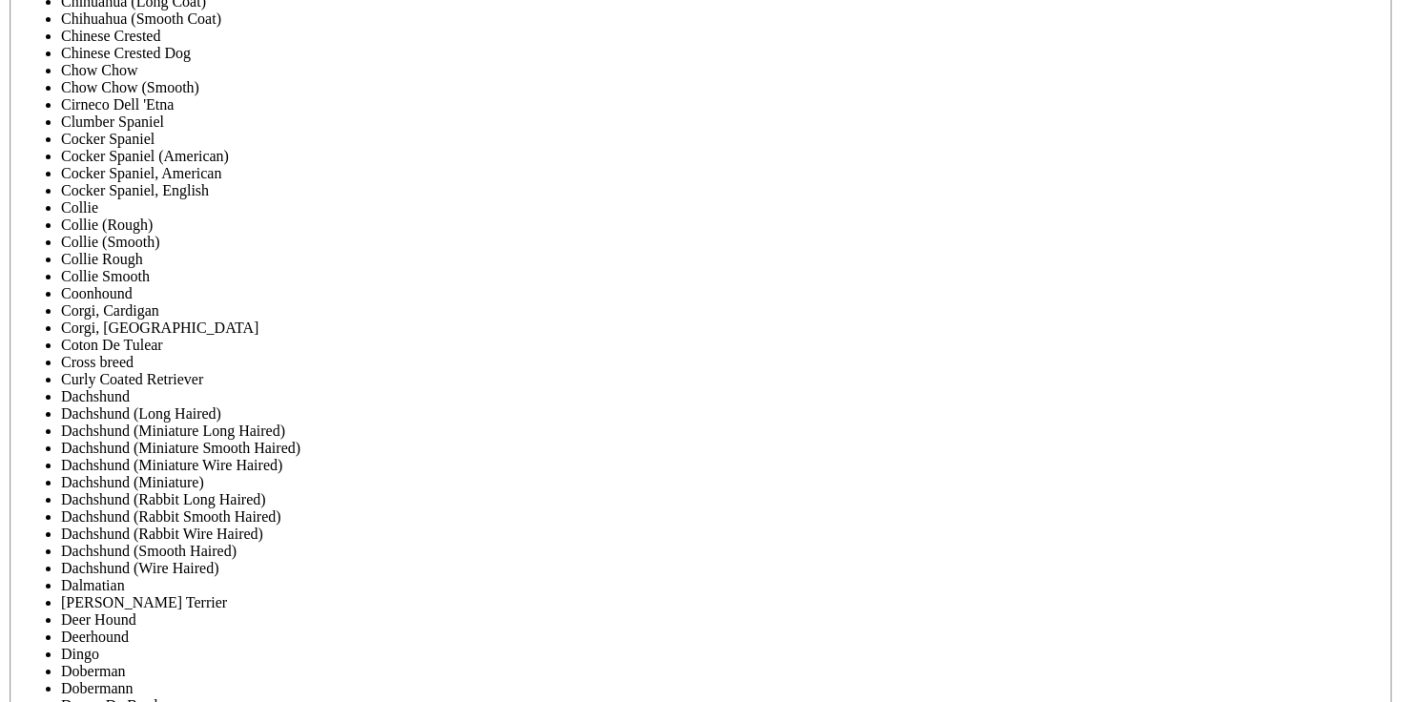 This screenshot has height=702, width=1402. I want to click on li: Corgi, Cardigan, so click(720, 311).